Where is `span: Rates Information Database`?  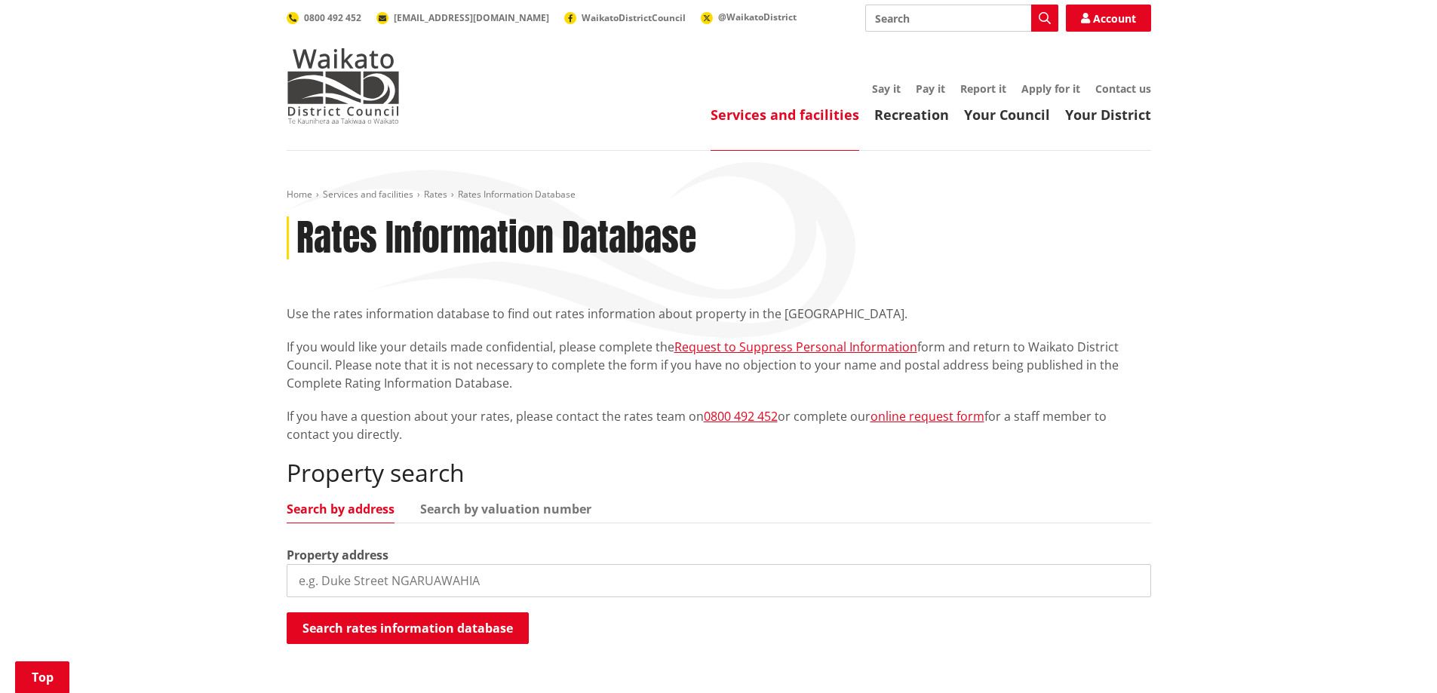
span: Rates Information Database is located at coordinates (517, 194).